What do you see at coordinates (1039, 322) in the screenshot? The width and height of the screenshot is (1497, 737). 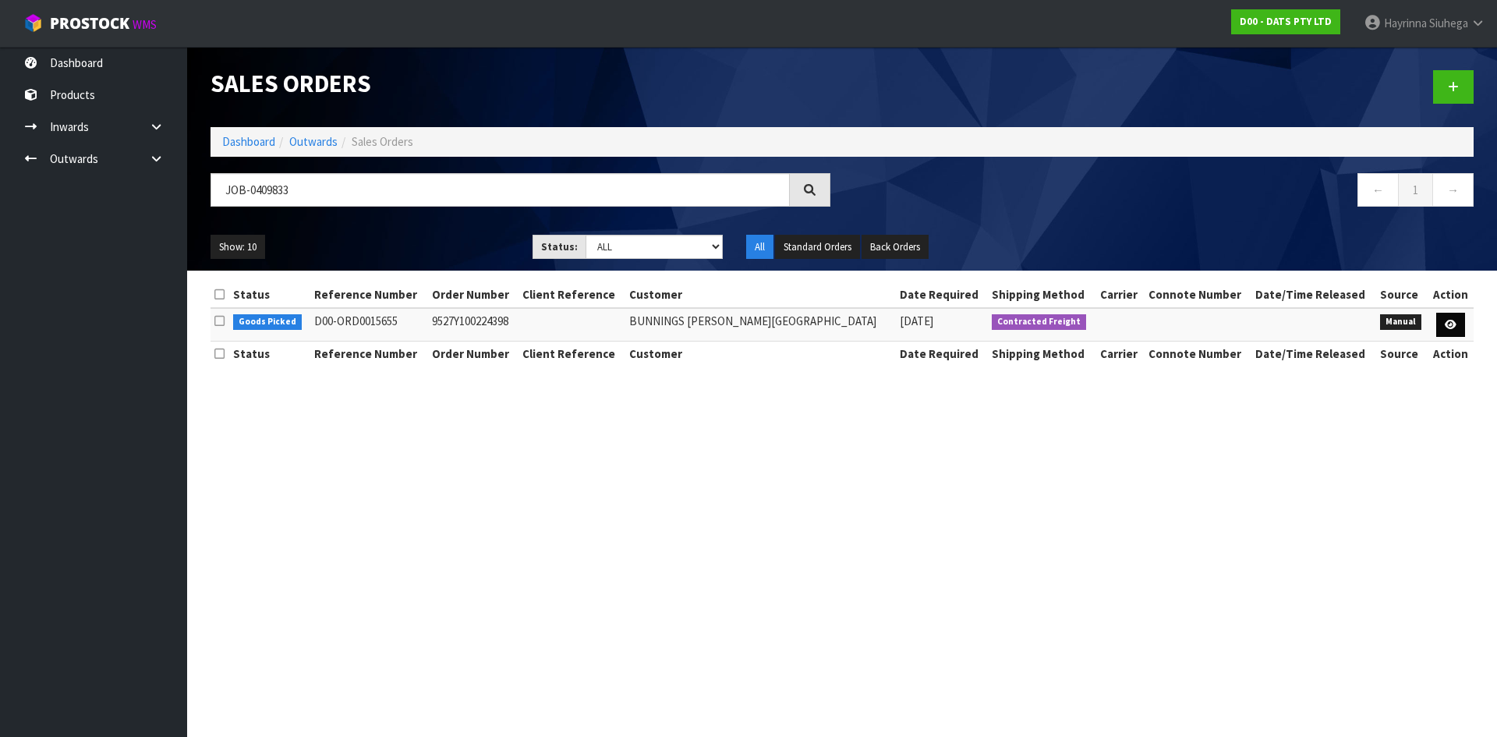 I see `span: Contracted Freight` at bounding box center [1039, 322].